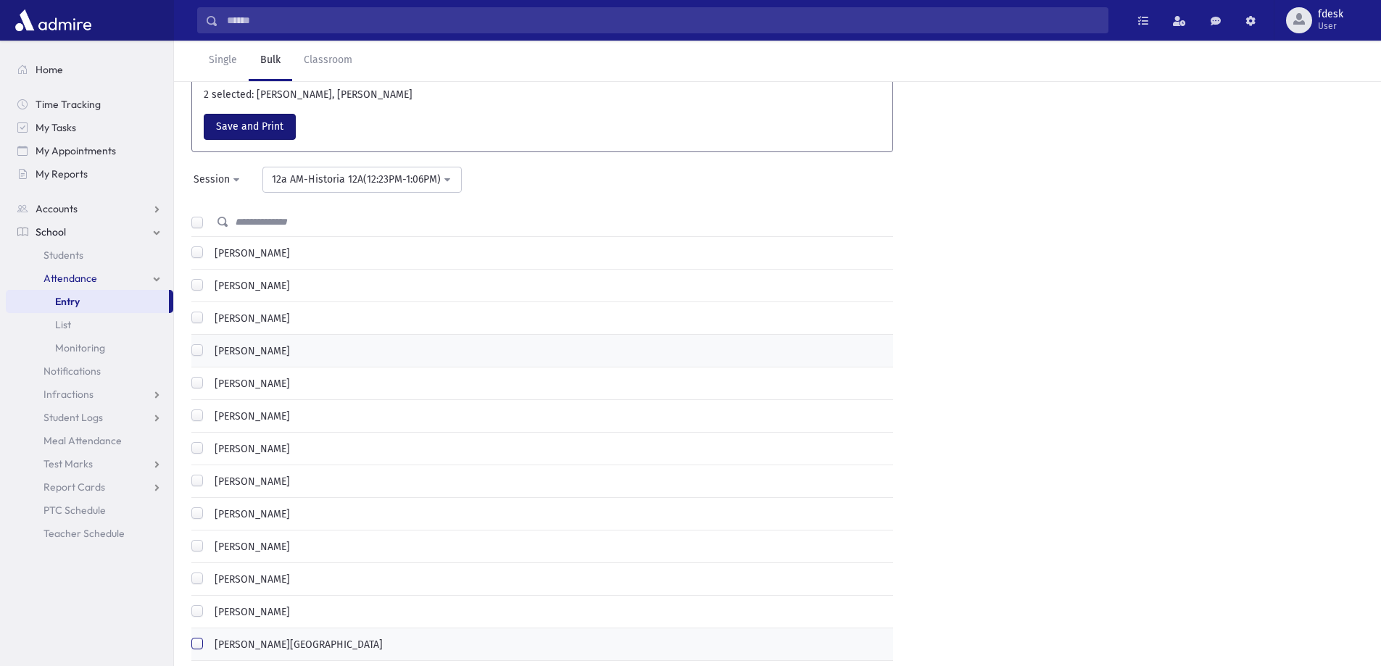 The width and height of the screenshot is (1381, 666). What do you see at coordinates (89, 418) in the screenshot?
I see `a: Student Logs` at bounding box center [89, 418].